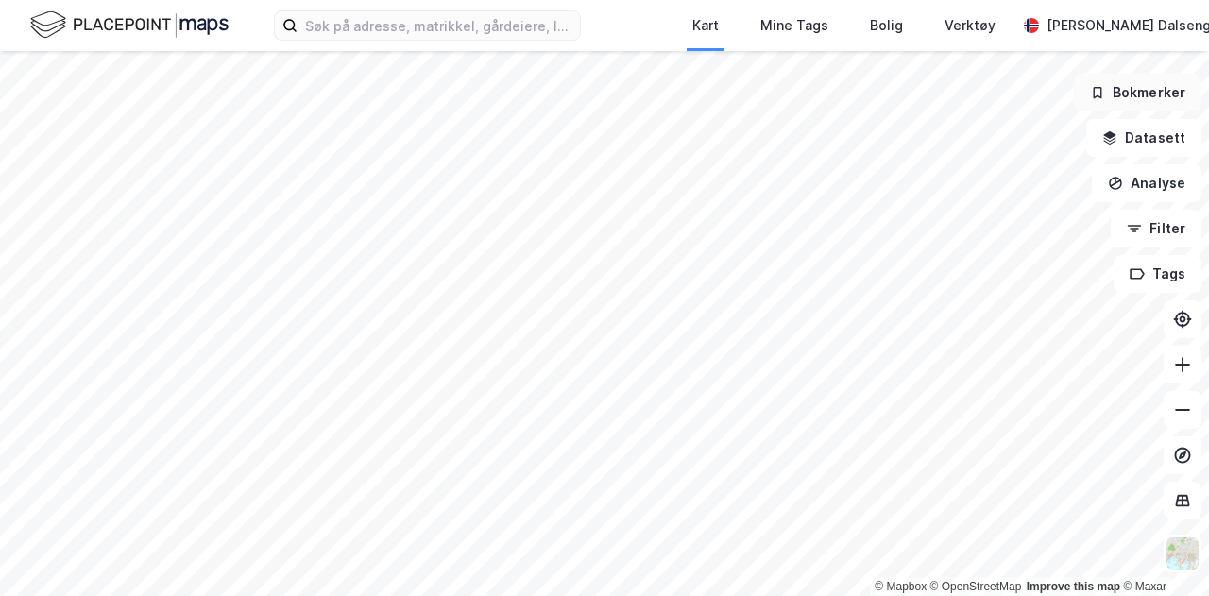 Image resolution: width=1209 pixels, height=596 pixels. What do you see at coordinates (1144, 138) in the screenshot?
I see `button: Datasett` at bounding box center [1144, 138].